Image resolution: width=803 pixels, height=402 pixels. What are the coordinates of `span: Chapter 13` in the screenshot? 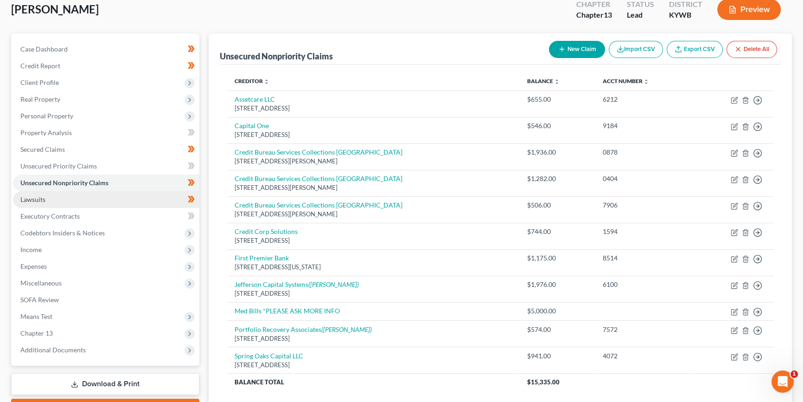 It's located at (37, 333).